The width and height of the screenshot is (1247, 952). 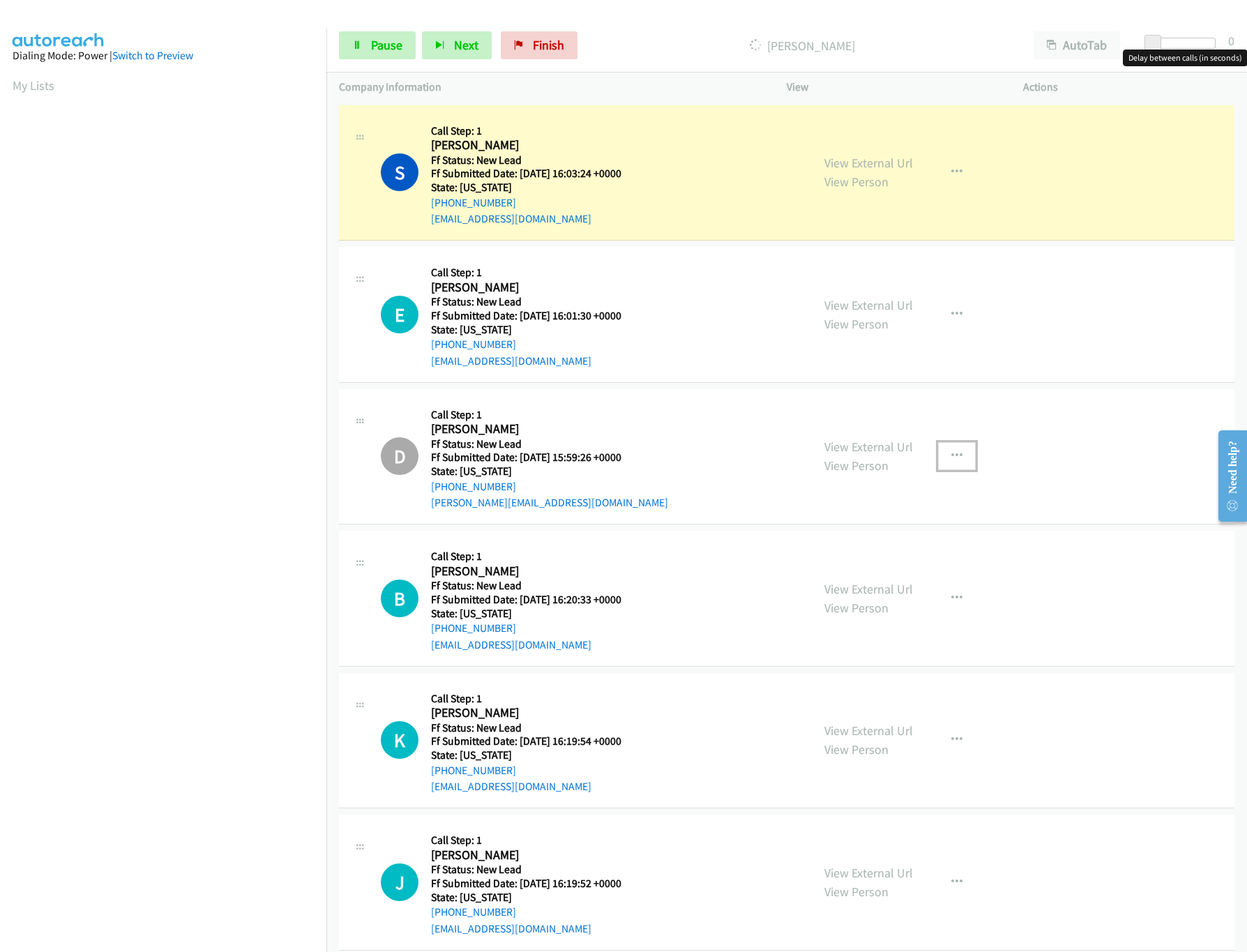 What do you see at coordinates (400, 740) in the screenshot?
I see `h1: K` at bounding box center [400, 740].